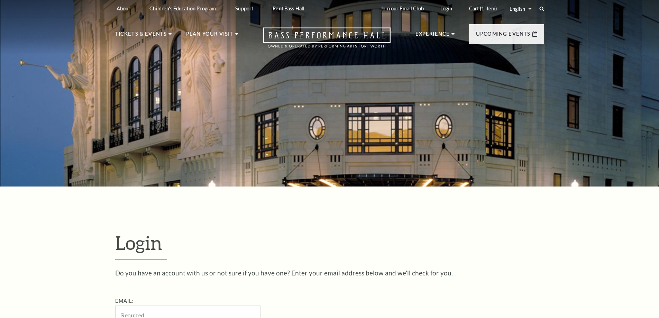 The image size is (659, 318). What do you see at coordinates (139, 243) in the screenshot?
I see `span: Login` at bounding box center [139, 243].